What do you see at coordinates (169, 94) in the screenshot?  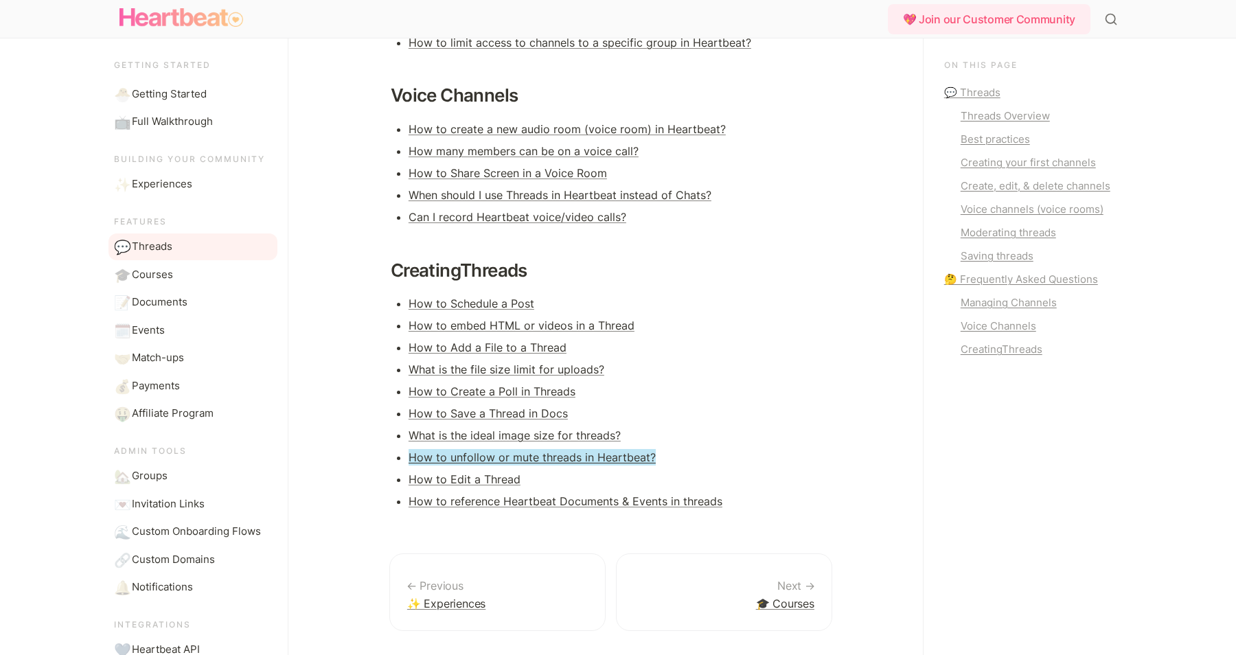 I see `span: Getting Started` at bounding box center [169, 94].